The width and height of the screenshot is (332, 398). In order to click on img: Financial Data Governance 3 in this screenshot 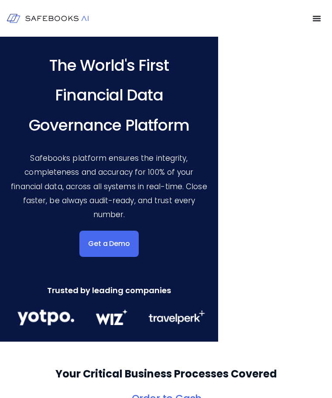, I will do `click(177, 317)`.